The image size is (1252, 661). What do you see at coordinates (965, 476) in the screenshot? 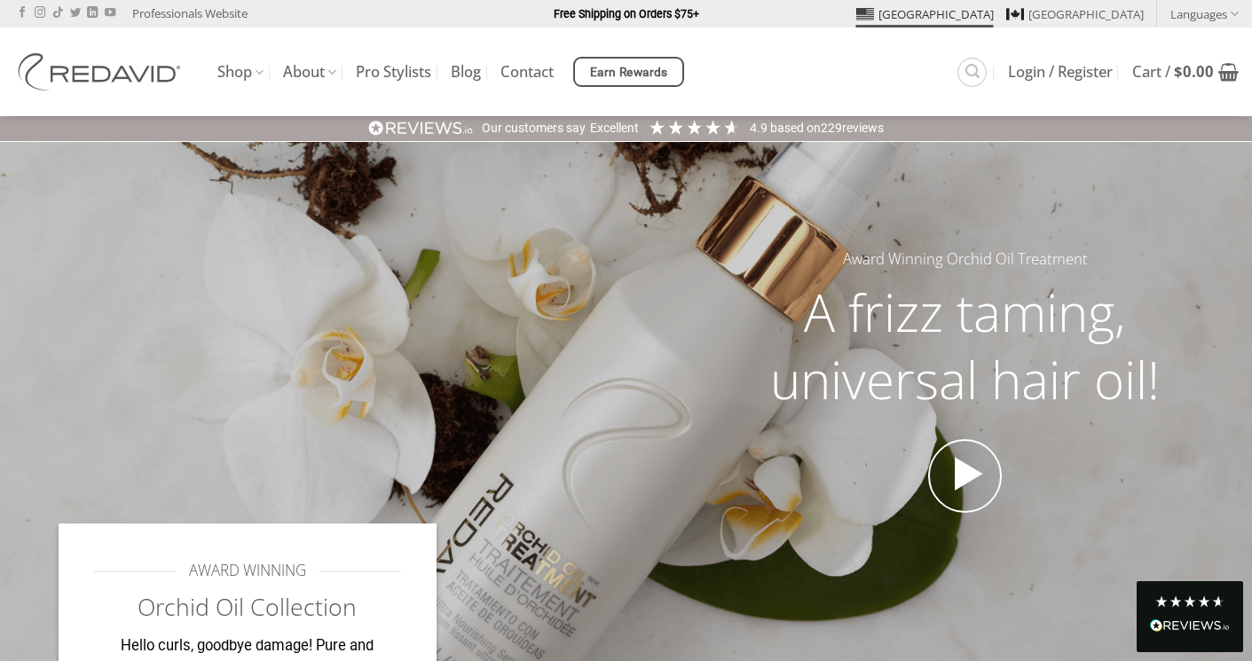
I see `a: Open video in lightbox` at bounding box center [965, 476].